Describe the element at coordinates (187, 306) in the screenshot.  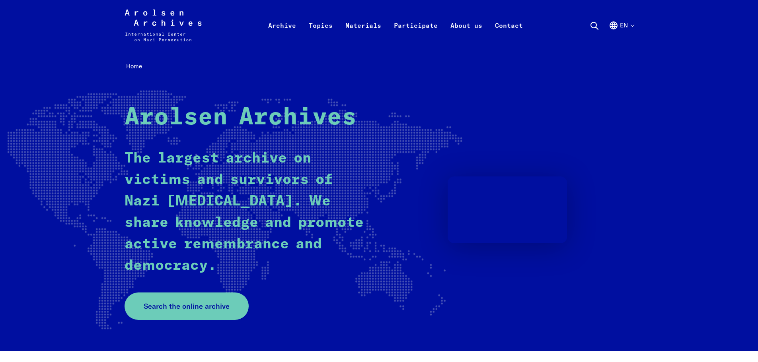
I see `span: Search the online archive` at that location.